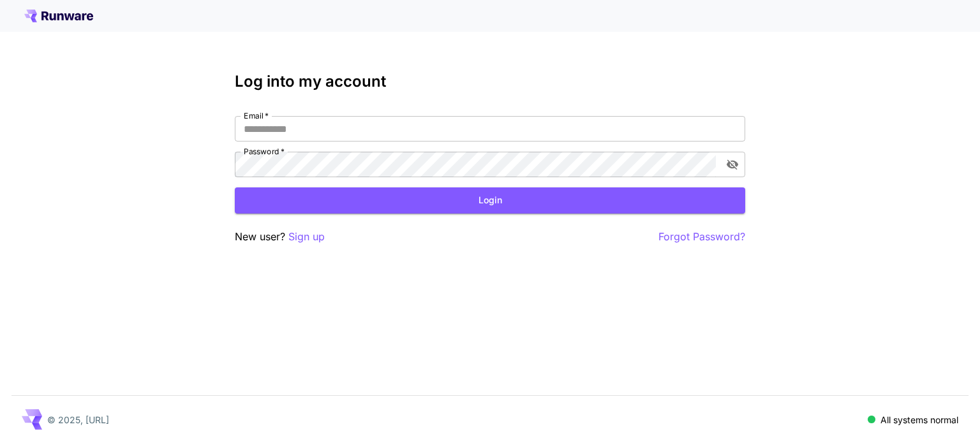  Describe the element at coordinates (490, 82) in the screenshot. I see `h3: Log into my account` at that location.